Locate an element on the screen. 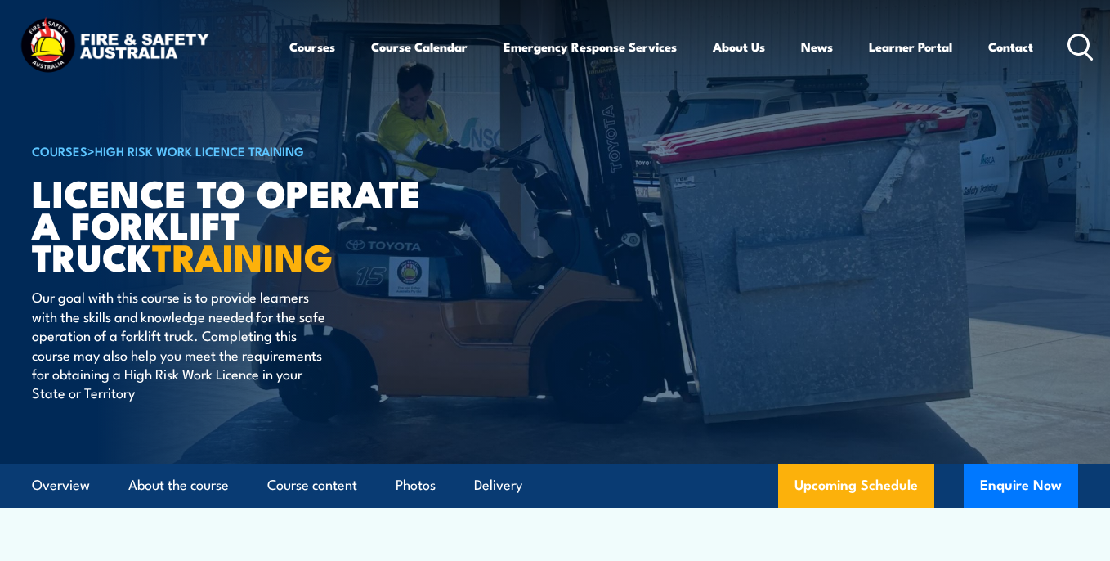 This screenshot has height=561, width=1110. a: Learner Portal is located at coordinates (911, 47).